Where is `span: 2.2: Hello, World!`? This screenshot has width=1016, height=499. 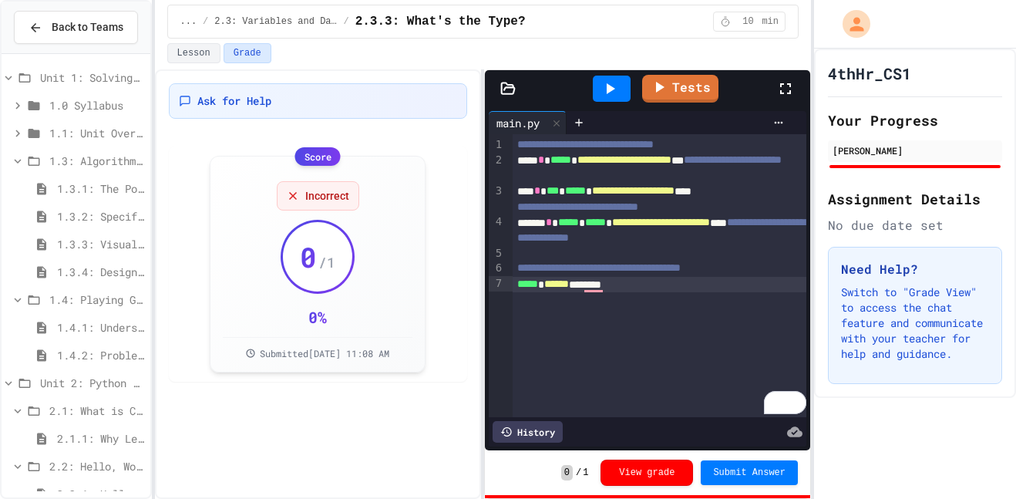
span: 2.2: Hello, World! is located at coordinates (96, 465).